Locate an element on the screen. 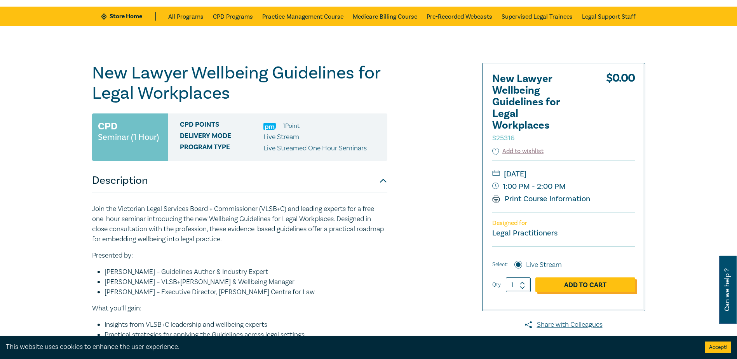 This screenshot has height=359, width=737. li: 1 Point is located at coordinates (291, 126).